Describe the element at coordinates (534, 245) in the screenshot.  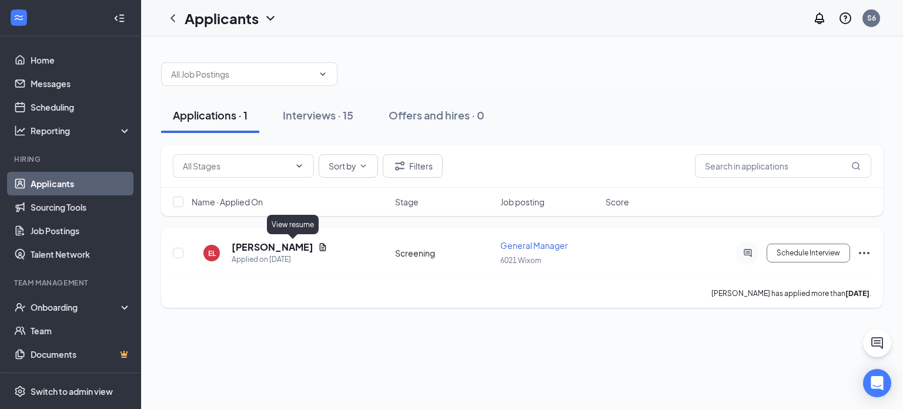
I see `span: General Manager` at that location.